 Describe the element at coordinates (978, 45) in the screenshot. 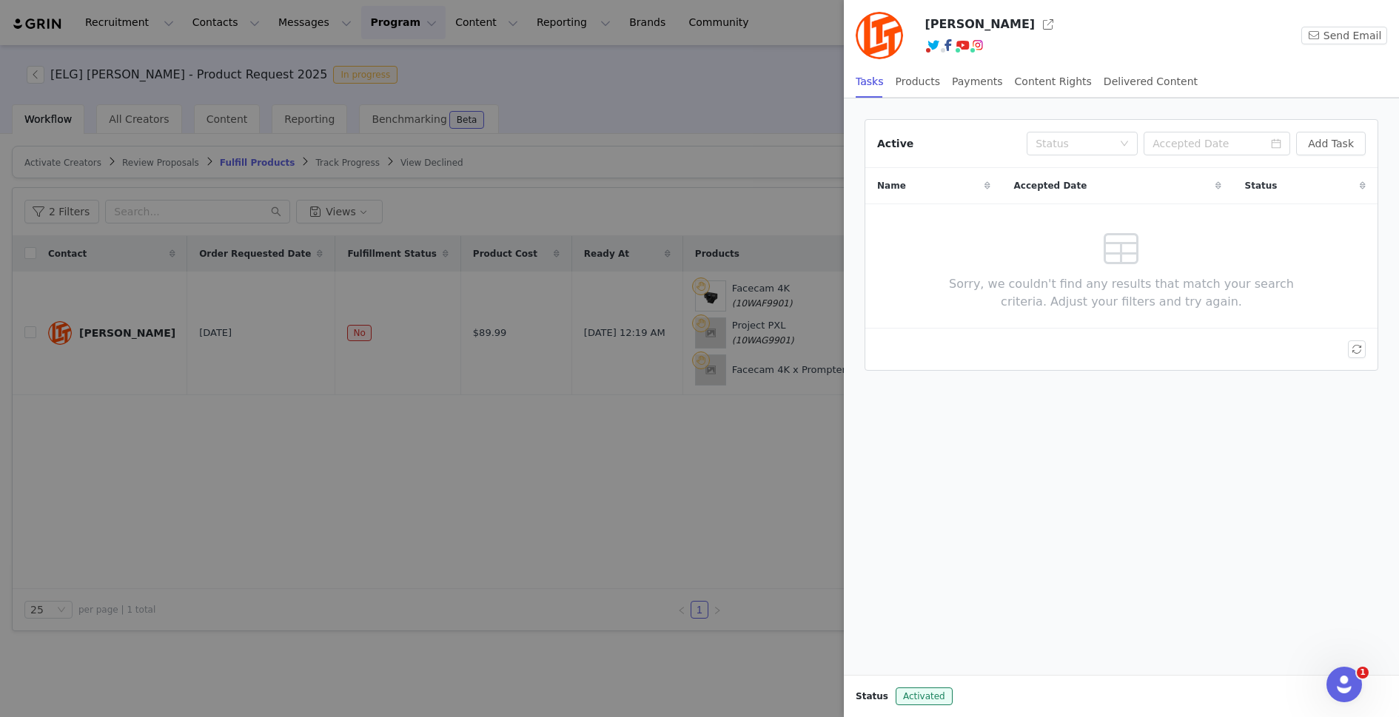

I see `img: instagram.svg` at that location.